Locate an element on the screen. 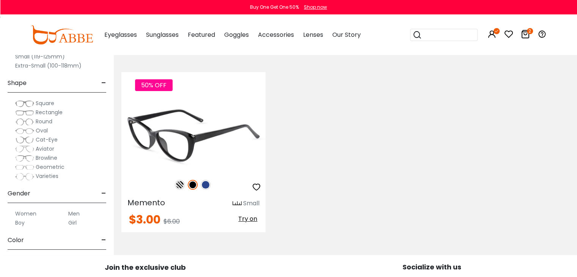 The width and height of the screenshot is (577, 277). img: Square.png is located at coordinates (25, 104).